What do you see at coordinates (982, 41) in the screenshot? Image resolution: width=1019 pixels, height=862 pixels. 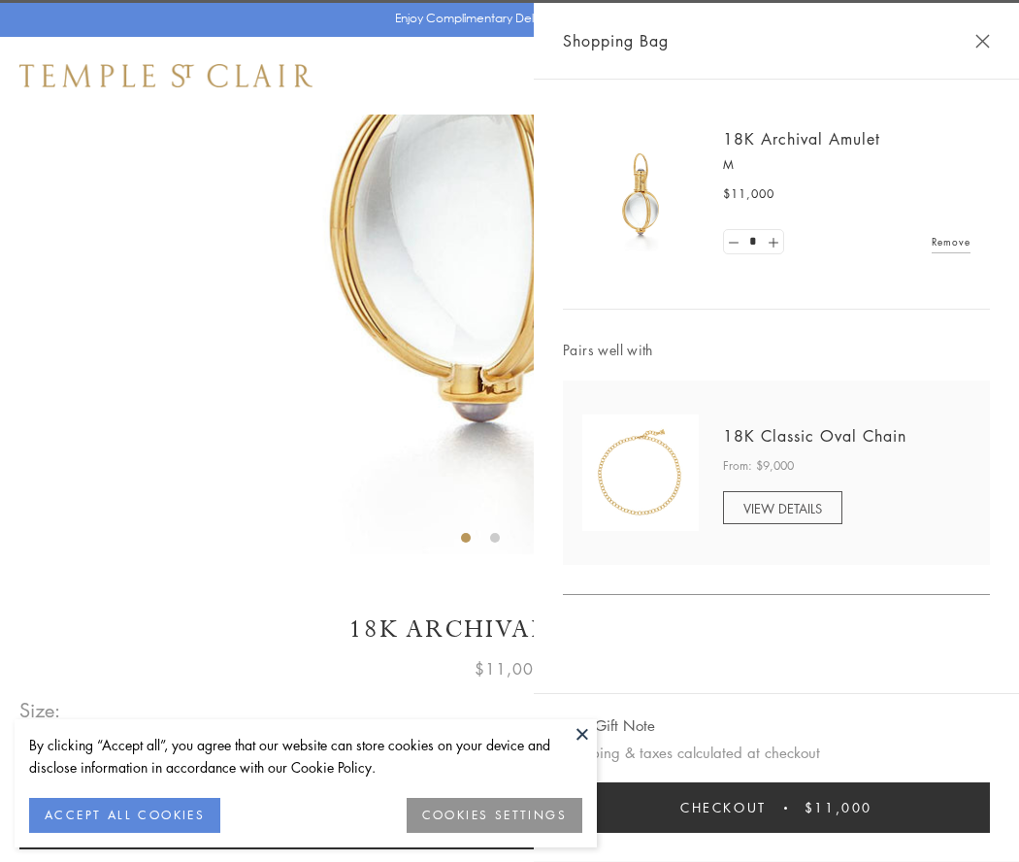 I see `button: Close Shopping Bag` at bounding box center [982, 41].